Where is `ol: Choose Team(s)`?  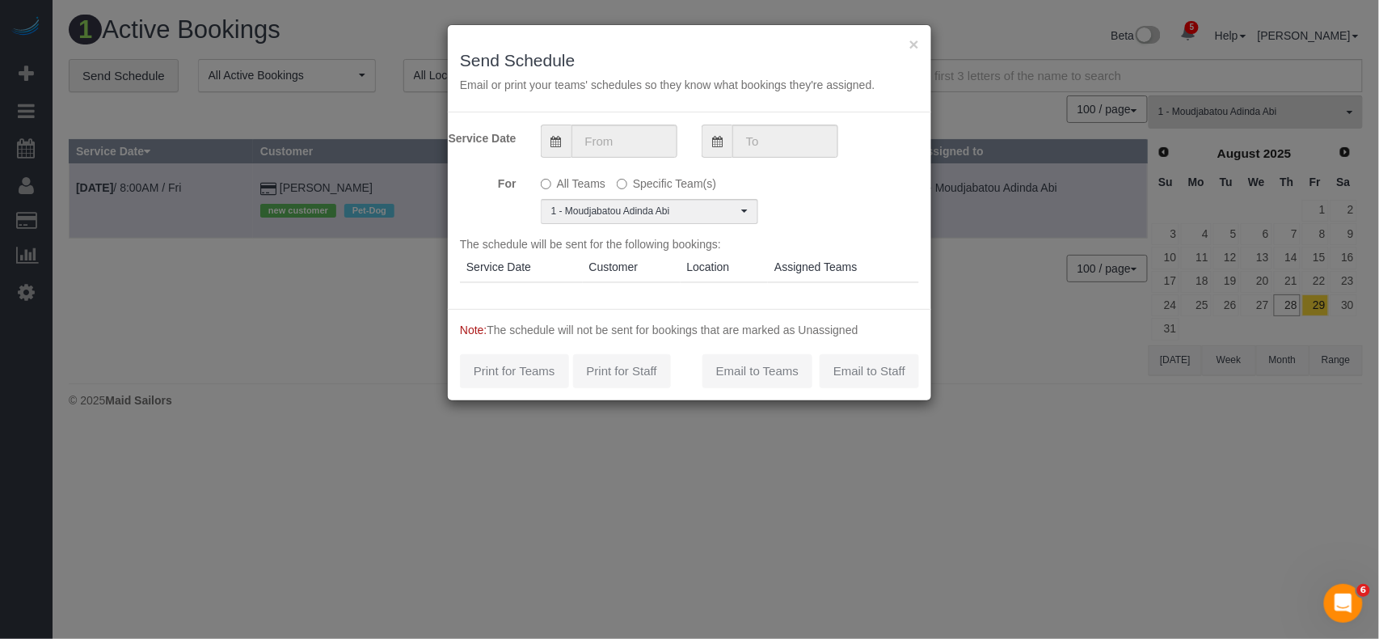
ol: Choose Team(s) is located at coordinates (649, 211).